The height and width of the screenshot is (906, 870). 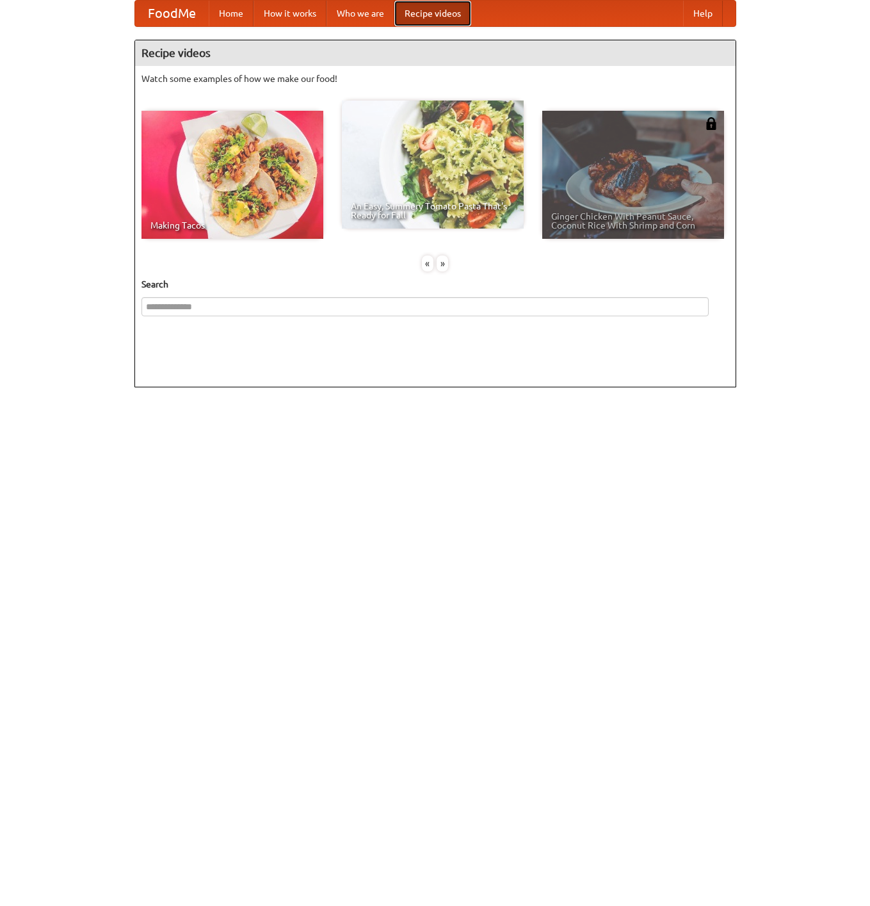 I want to click on a: Making Tacos, so click(x=232, y=175).